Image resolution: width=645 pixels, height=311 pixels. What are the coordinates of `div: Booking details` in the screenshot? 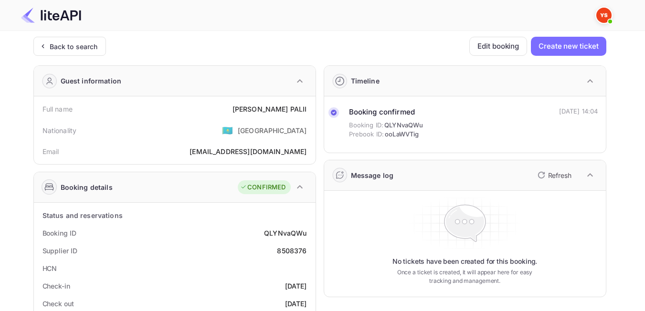 It's located at (86, 187).